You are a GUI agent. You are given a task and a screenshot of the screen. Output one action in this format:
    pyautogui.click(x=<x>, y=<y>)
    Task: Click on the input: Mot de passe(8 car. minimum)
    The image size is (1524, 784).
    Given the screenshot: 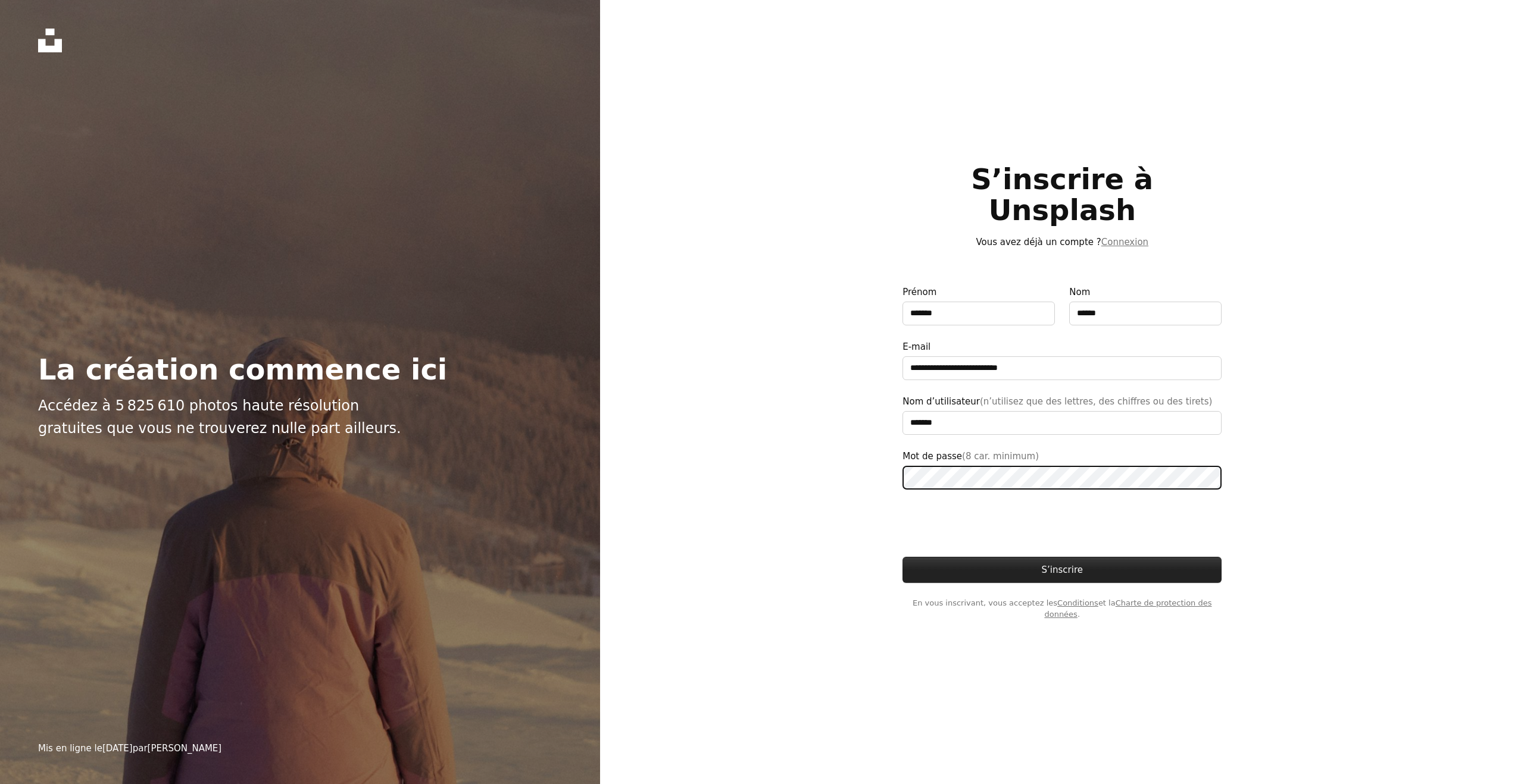 What is the action you would take?
    pyautogui.click(x=1062, y=478)
    